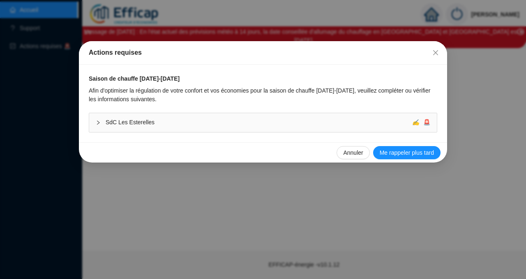  What do you see at coordinates (263, 122) in the screenshot?
I see `div: SdC Les Esterelles✍🚨` at bounding box center [263, 122].